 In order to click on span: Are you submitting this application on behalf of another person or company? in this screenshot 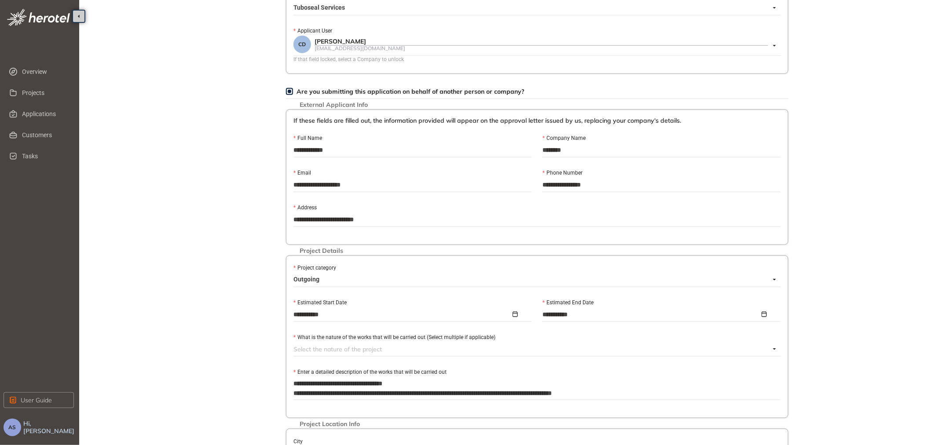, I will do `click(411, 92)`.